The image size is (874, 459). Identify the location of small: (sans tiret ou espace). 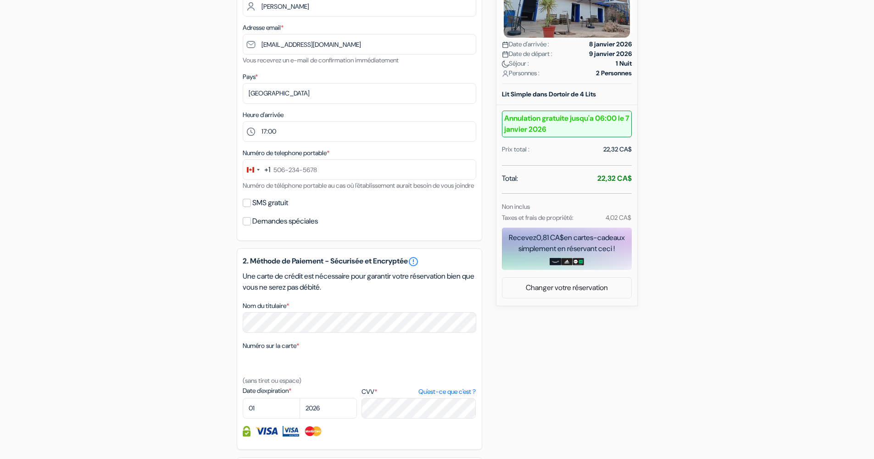
(272, 381).